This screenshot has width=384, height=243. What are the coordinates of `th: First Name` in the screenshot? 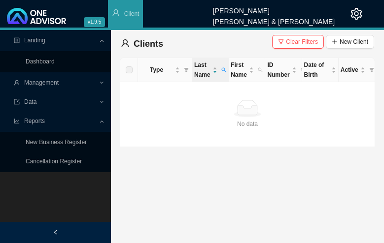 It's located at (247, 70).